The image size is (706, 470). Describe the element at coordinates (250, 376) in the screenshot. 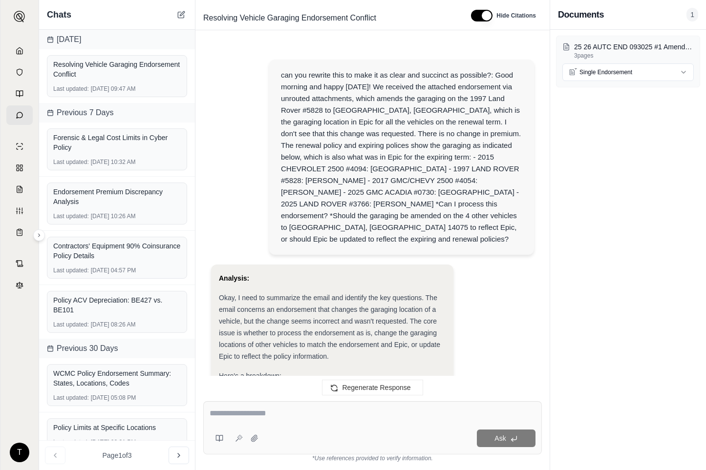

I see `span: Here's a breakdown:` at that location.